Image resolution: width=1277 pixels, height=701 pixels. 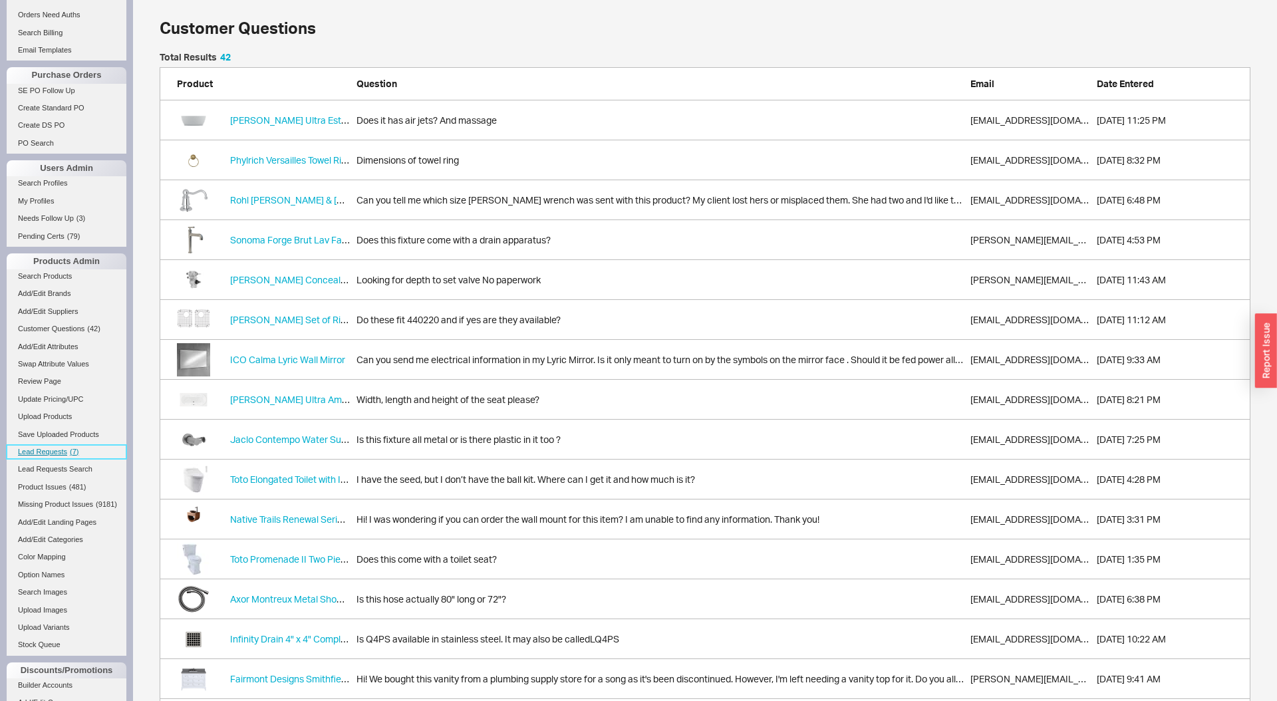 What do you see at coordinates (1157, 639) in the screenshot?
I see `div: 9/15/25 10:22 AM` at bounding box center [1157, 639].